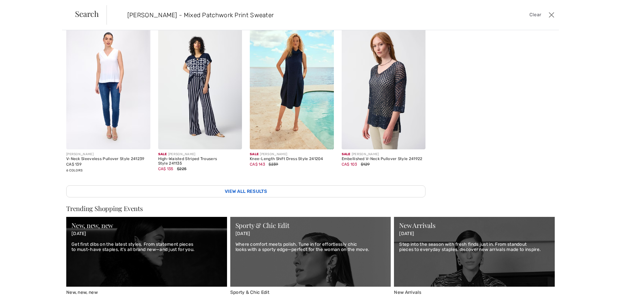 The height and width of the screenshot is (300, 621). Describe the element at coordinates (474, 248) in the screenshot. I see `p: Step into the season with fresh finds just in. From standout pieces to everyday staples, discover...` at that location.